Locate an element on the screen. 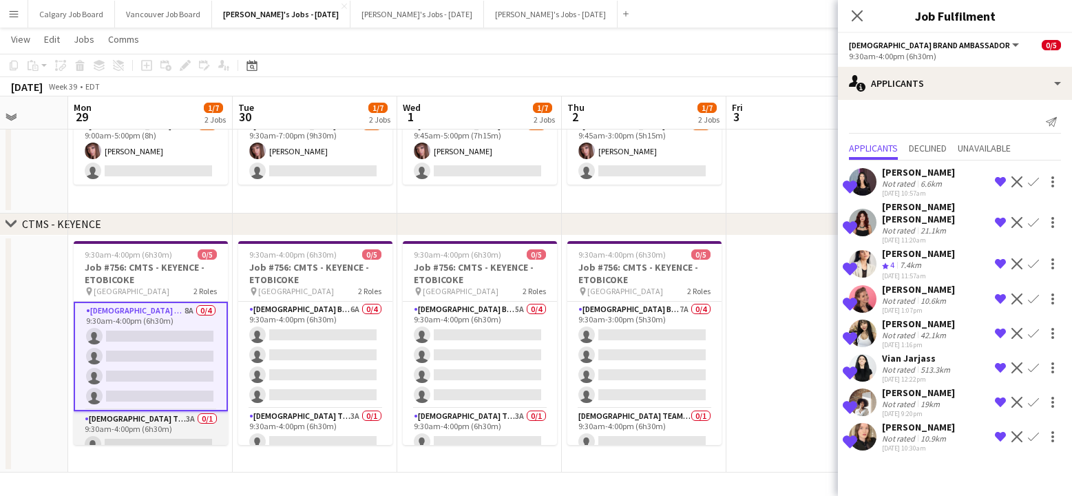  button: Vancouver Job Board is located at coordinates (163, 14).